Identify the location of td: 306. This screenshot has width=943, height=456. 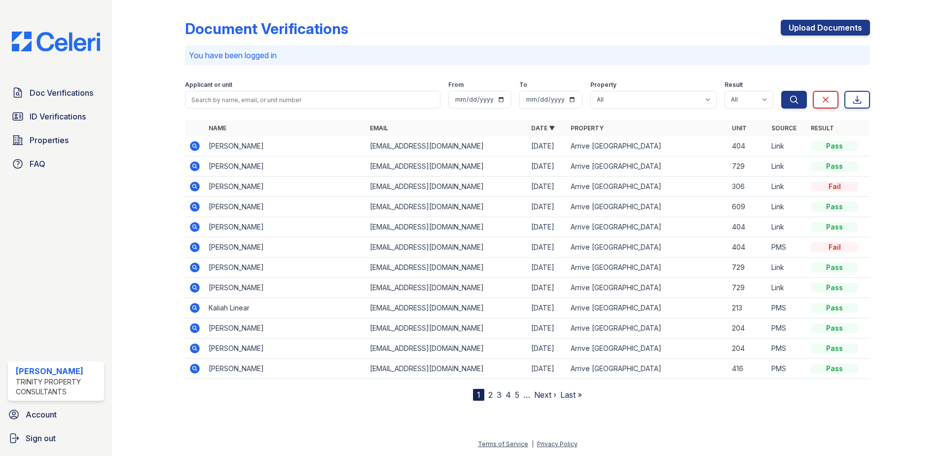
(748, 187).